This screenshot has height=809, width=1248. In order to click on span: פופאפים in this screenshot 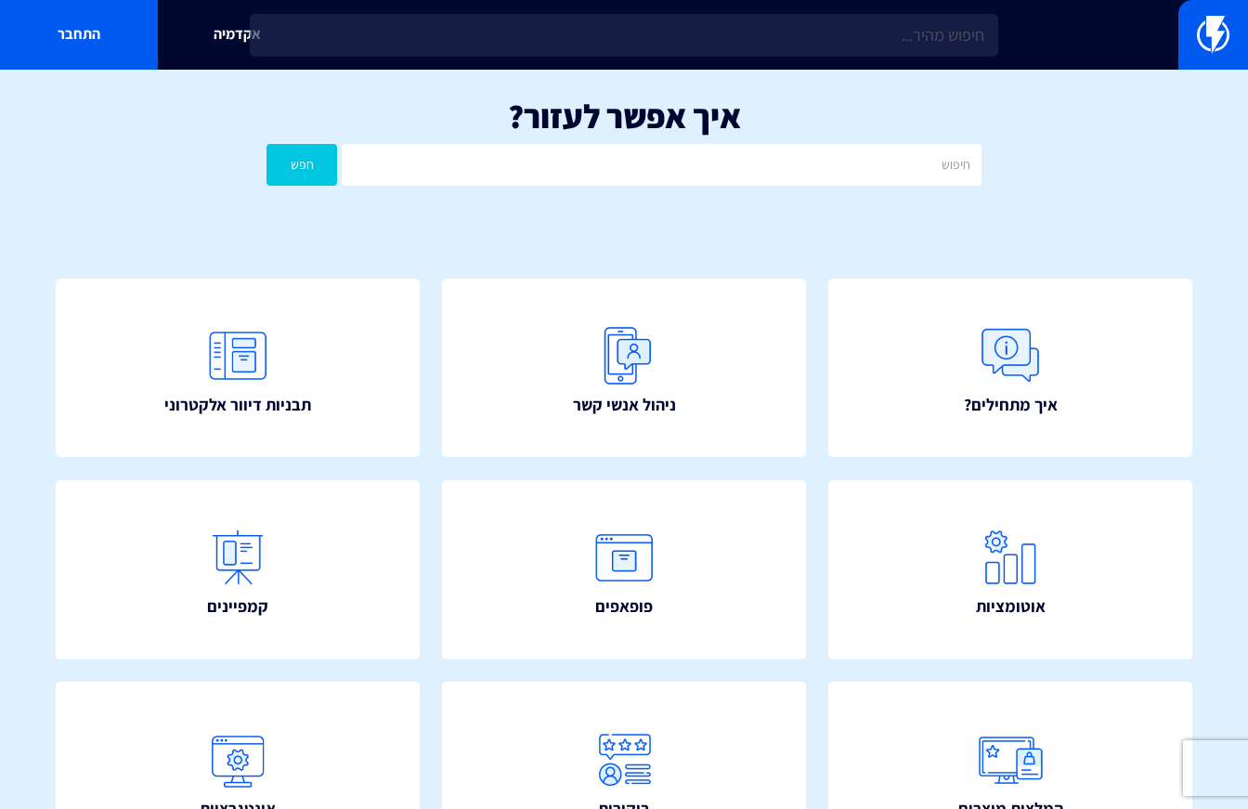, I will do `click(624, 606)`.